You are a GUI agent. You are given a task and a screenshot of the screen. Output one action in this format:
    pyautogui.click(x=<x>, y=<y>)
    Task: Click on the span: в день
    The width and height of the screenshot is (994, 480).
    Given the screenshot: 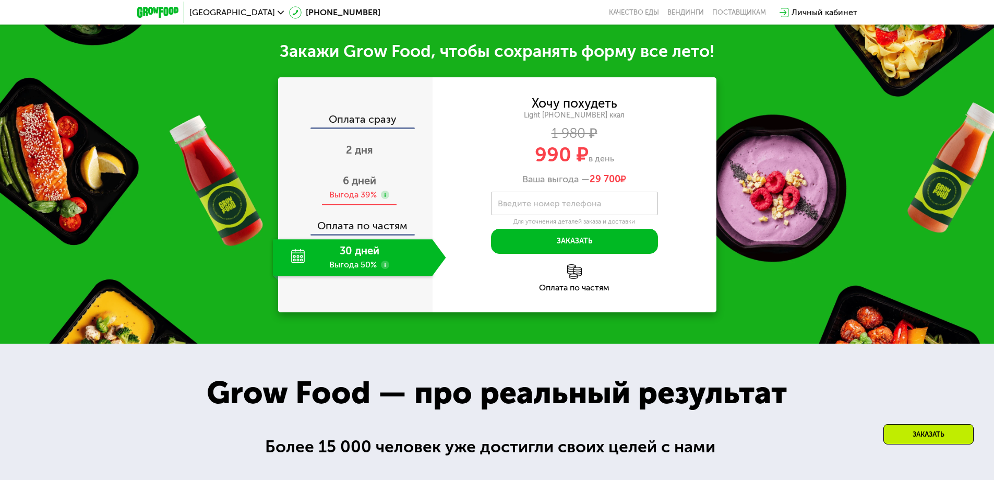 What is the action you would take?
    pyautogui.click(x=601, y=158)
    